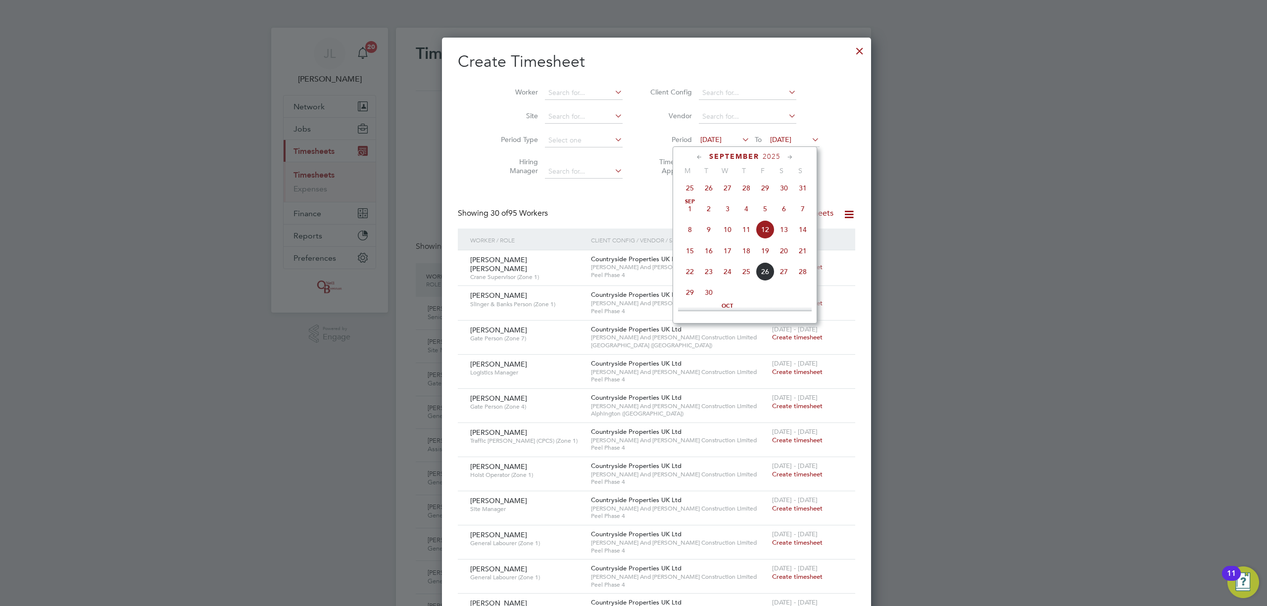  Describe the element at coordinates (690, 230) in the screenshot. I see `span: 8` at that location.